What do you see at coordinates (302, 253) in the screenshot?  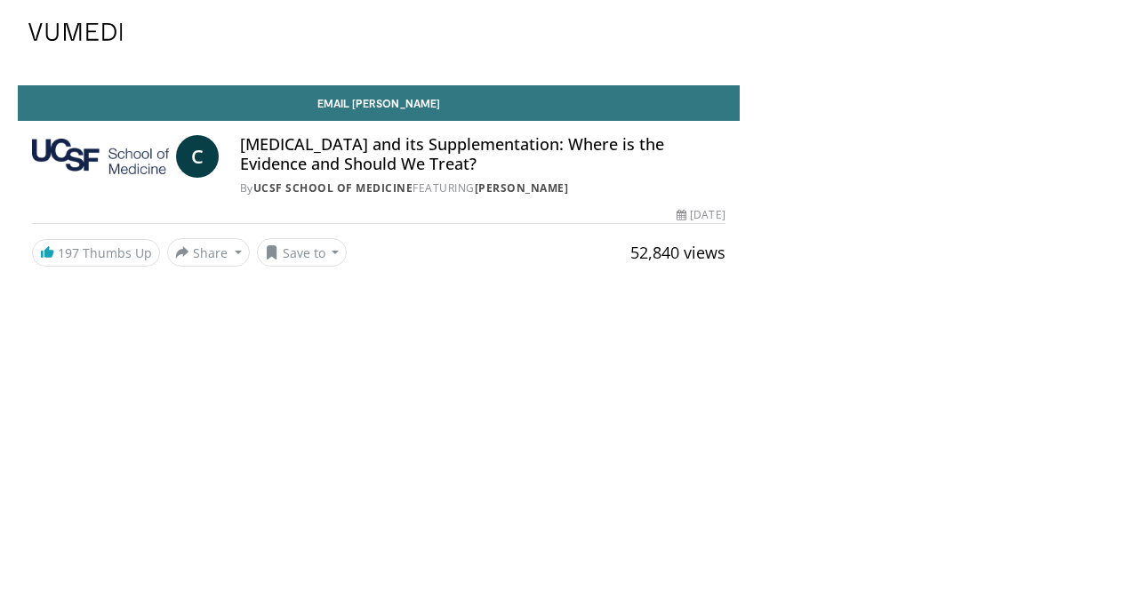 I see `button: Save to` at bounding box center [302, 253].